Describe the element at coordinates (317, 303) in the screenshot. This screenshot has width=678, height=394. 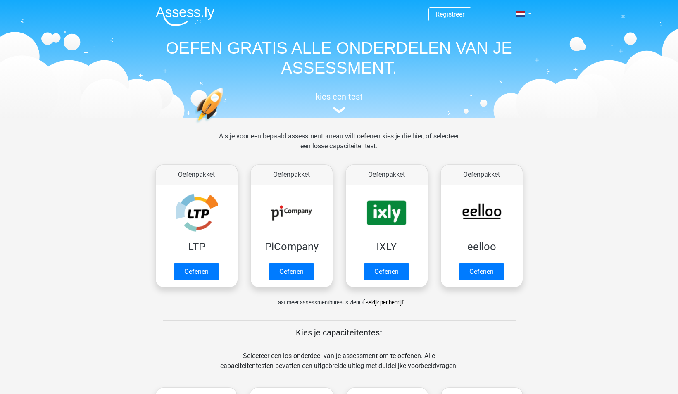
I see `span: Laat meer assessmentbureaus zien` at that location.